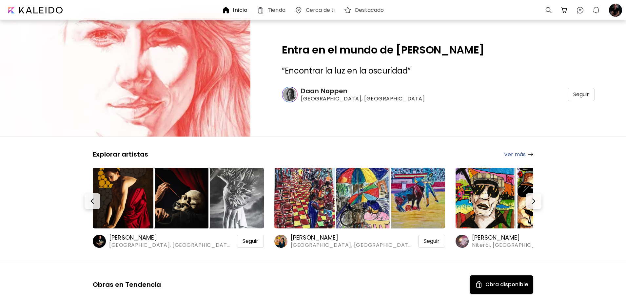  I want to click on h6: Destacado, so click(370, 10).